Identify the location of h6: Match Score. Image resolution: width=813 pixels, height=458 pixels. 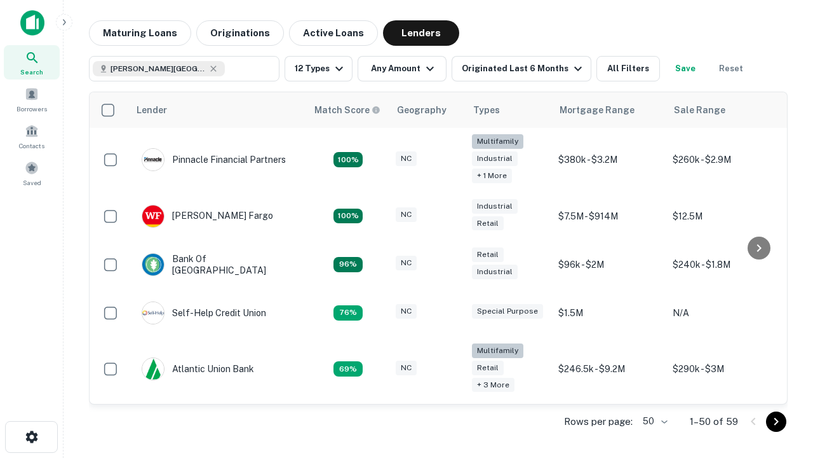
(346, 110).